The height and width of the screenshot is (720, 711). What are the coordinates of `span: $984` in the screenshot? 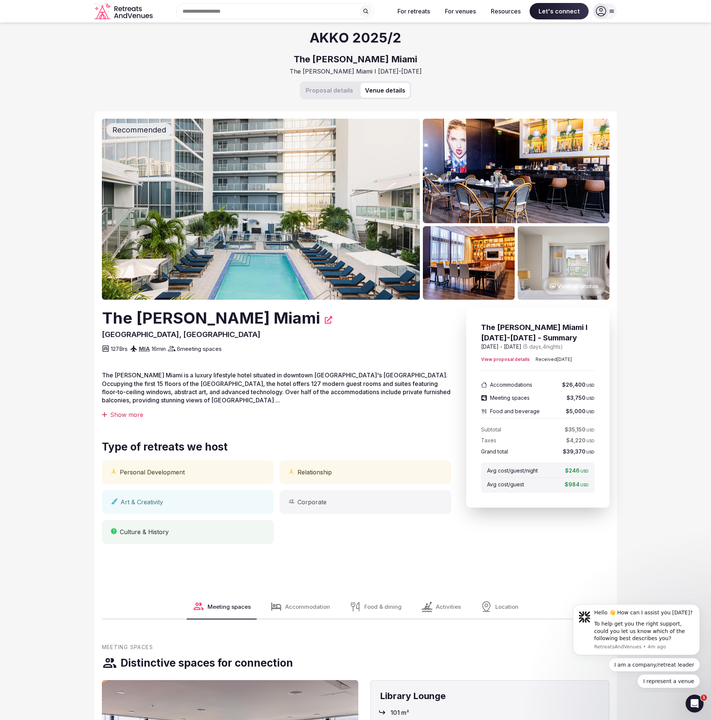 It's located at (577, 485).